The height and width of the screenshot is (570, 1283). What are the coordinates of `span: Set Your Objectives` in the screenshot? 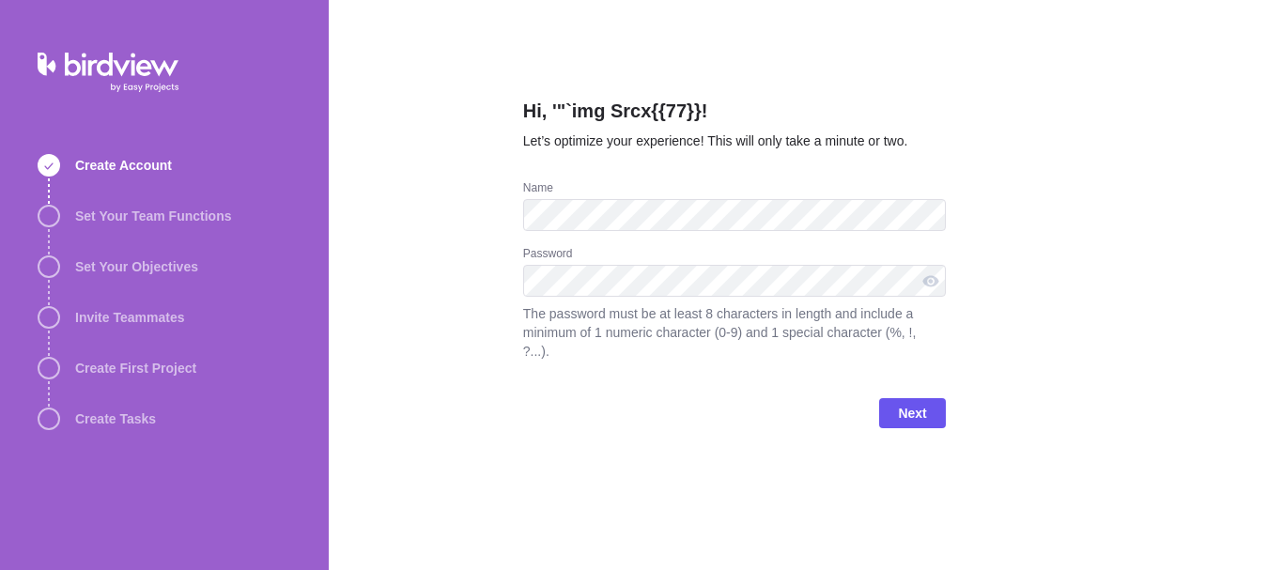 It's located at (136, 267).